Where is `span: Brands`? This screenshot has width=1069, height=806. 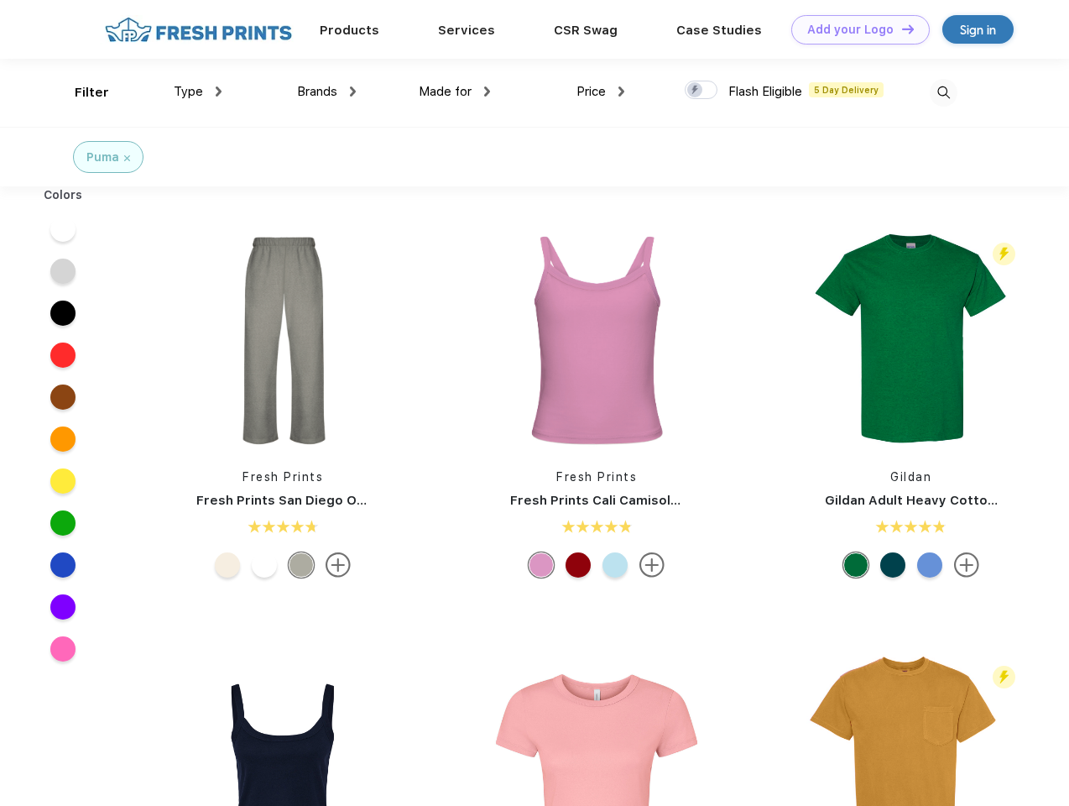
span: Brands is located at coordinates (317, 91).